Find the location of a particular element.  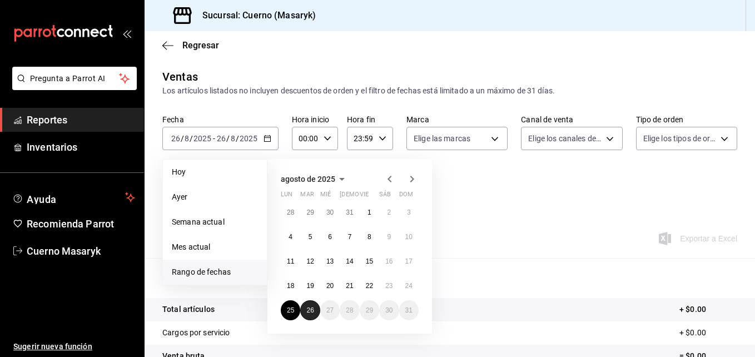

h3: Sucursal: Cuerno (Masaryk) is located at coordinates (255, 16).